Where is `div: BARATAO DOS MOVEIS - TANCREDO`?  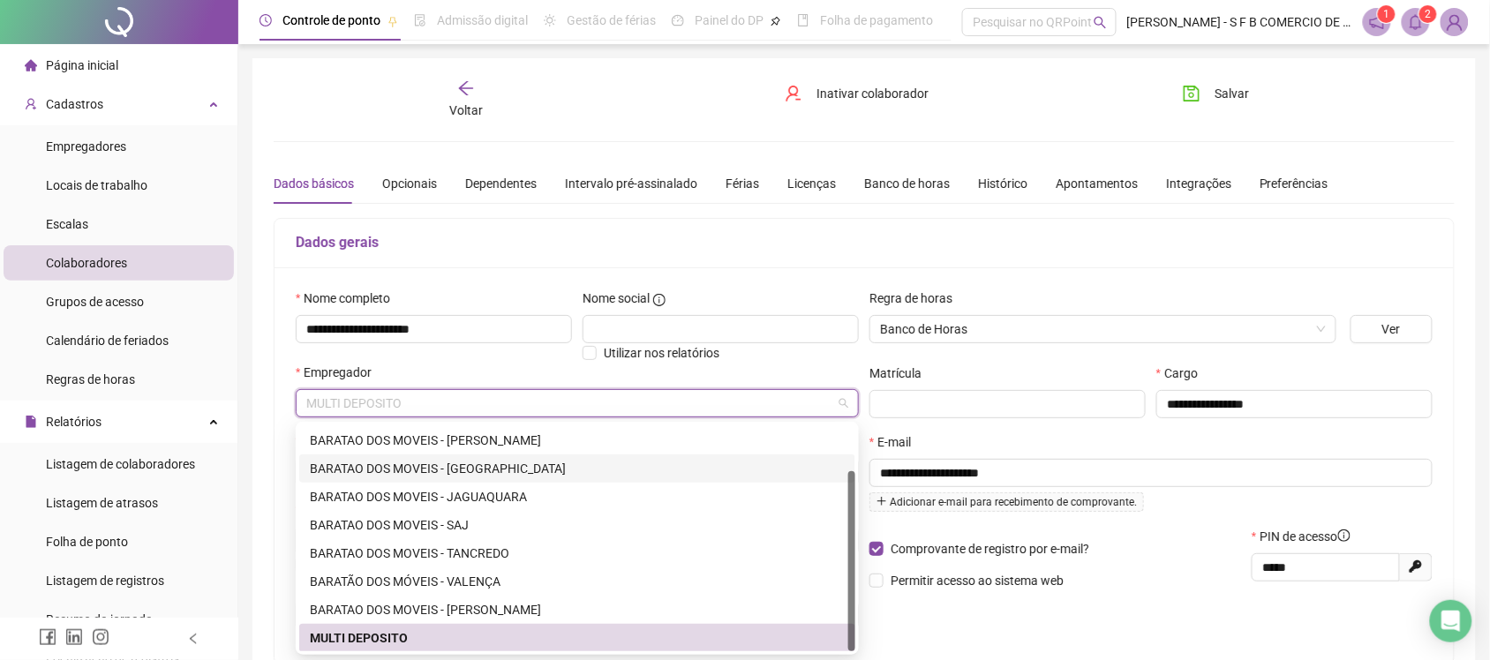 div: BARATAO DOS MOVEIS - TANCREDO is located at coordinates (577, 553).